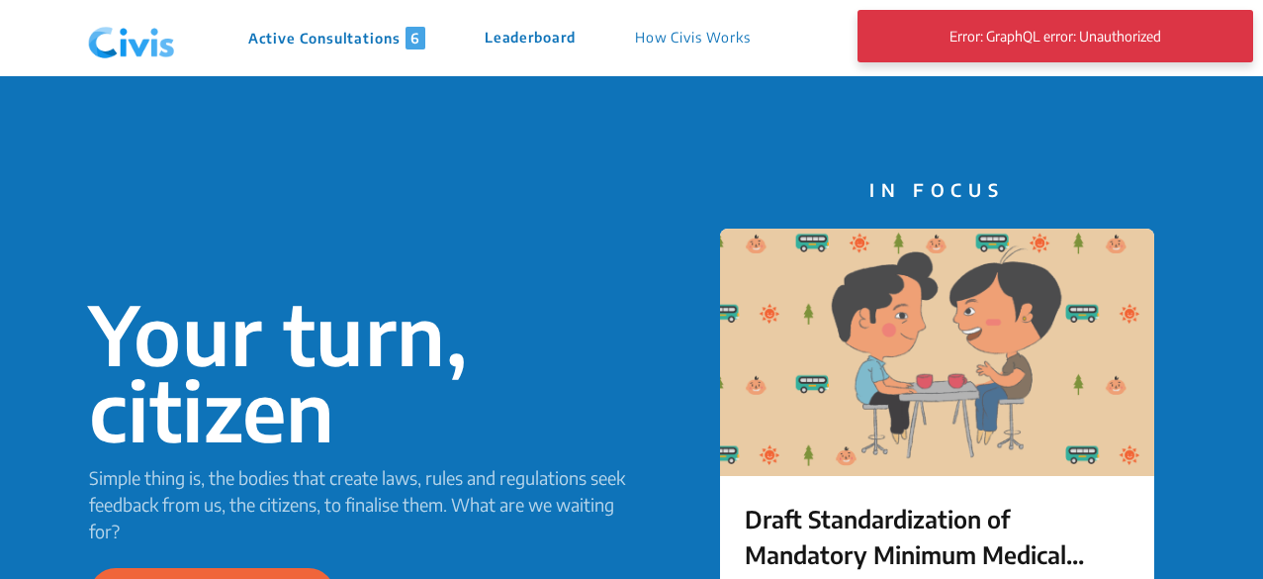 Image resolution: width=1263 pixels, height=579 pixels. Describe the element at coordinates (937, 189) in the screenshot. I see `p: IN FOCUS` at that location.